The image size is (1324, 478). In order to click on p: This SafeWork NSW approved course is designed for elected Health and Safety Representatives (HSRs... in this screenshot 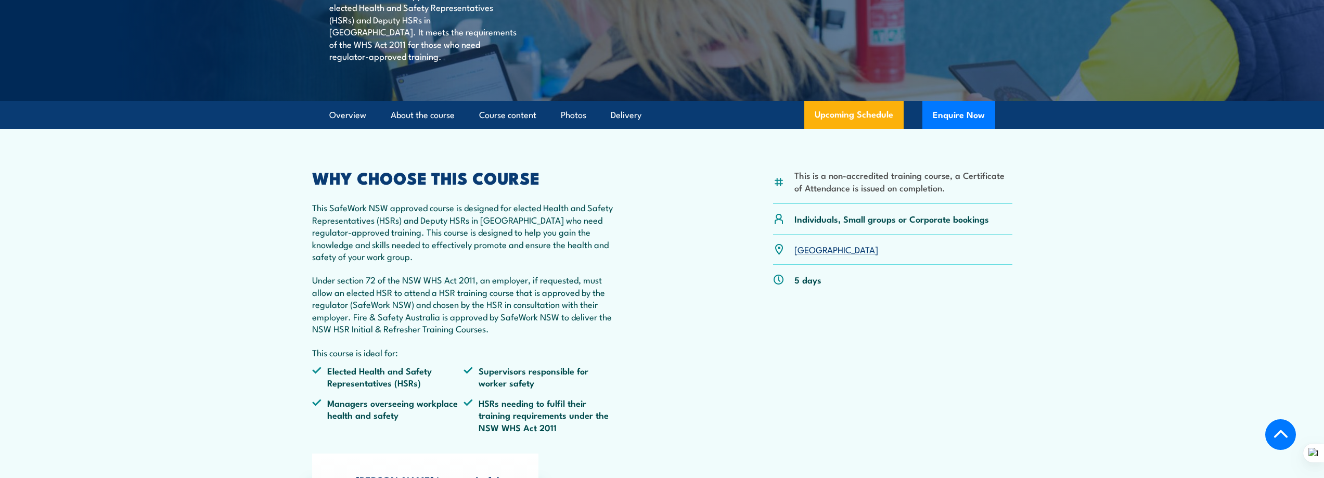, I will do `click(464, 232)`.